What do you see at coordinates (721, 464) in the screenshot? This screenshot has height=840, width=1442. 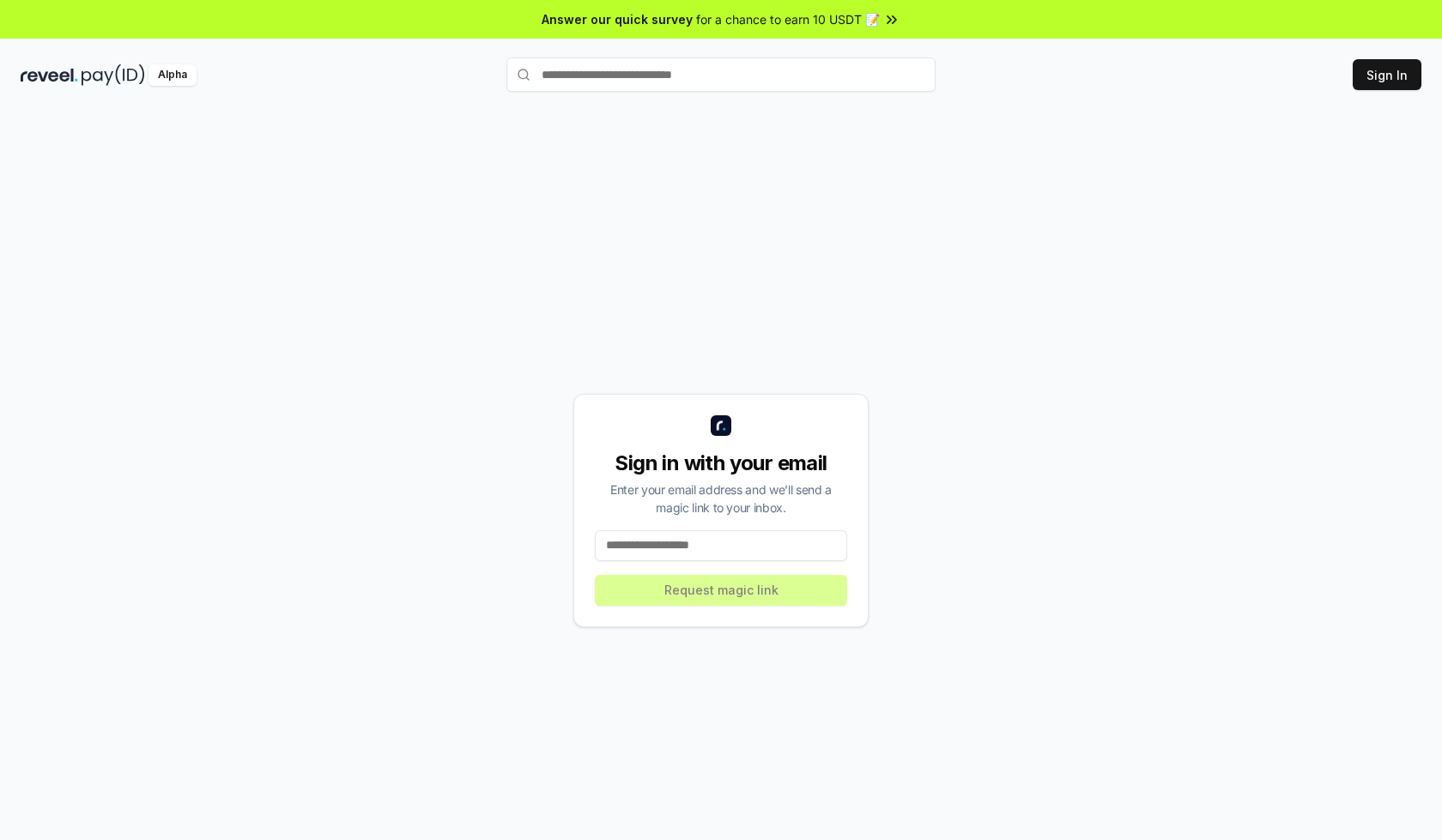 I see `div: Sign in with your email` at bounding box center [721, 464].